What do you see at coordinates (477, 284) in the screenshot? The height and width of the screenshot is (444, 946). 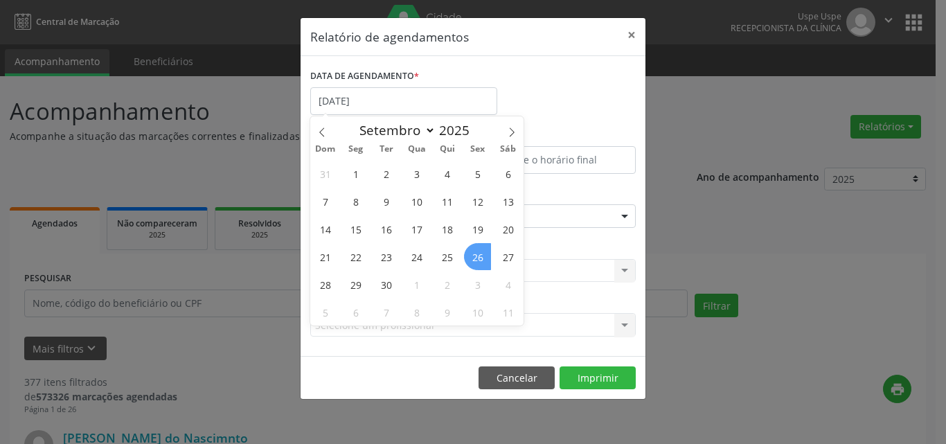 I see `span: Outubro 3, 2025` at bounding box center [477, 284].